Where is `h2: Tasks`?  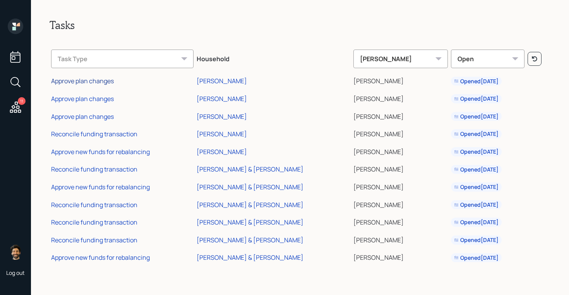
h2: Tasks is located at coordinates (300, 25).